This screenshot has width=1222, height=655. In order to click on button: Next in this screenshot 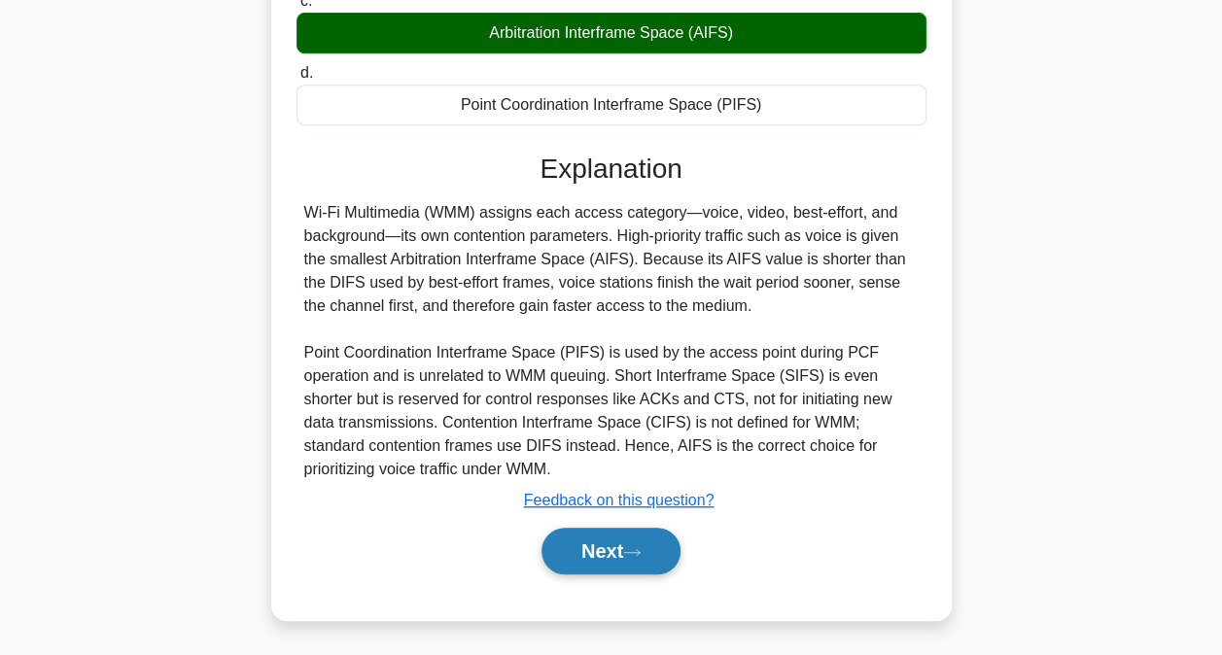, I will do `click(610, 551)`.